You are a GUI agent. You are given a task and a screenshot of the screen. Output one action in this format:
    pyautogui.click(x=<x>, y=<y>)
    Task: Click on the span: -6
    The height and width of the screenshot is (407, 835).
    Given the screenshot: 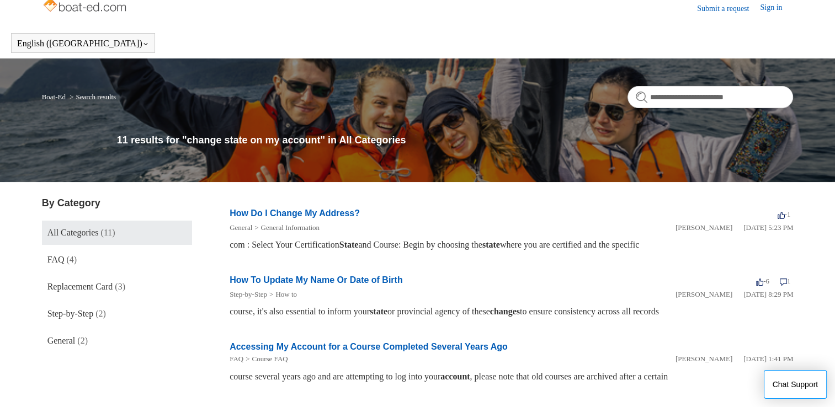 What is the action you would take?
    pyautogui.click(x=763, y=281)
    